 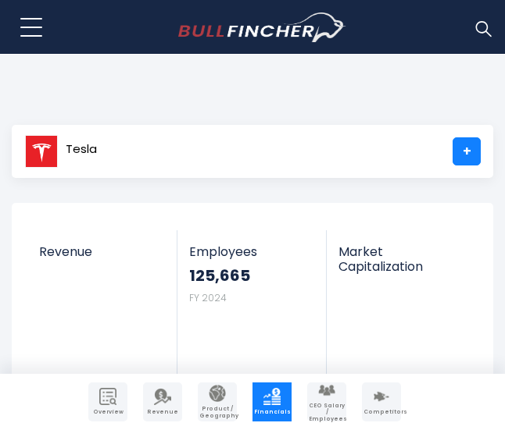 I want to click on small: FY 2024, so click(x=208, y=298).